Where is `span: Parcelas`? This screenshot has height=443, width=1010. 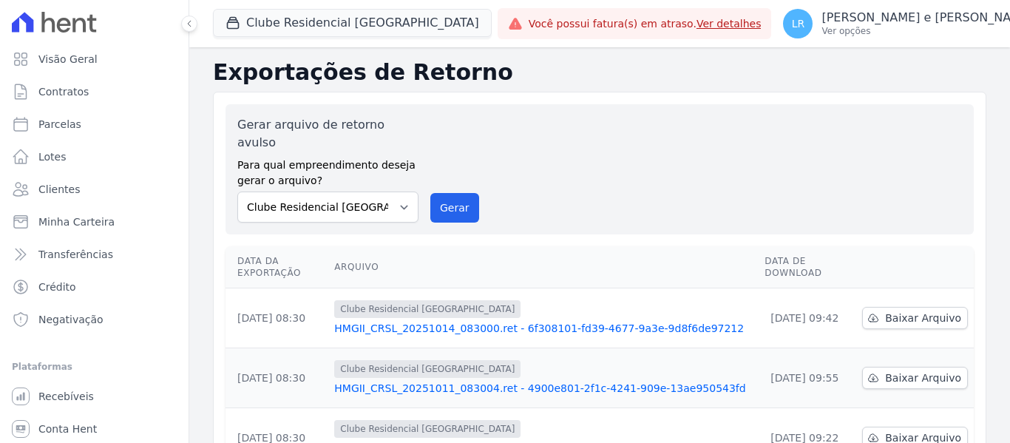 span: Parcelas is located at coordinates (60, 124).